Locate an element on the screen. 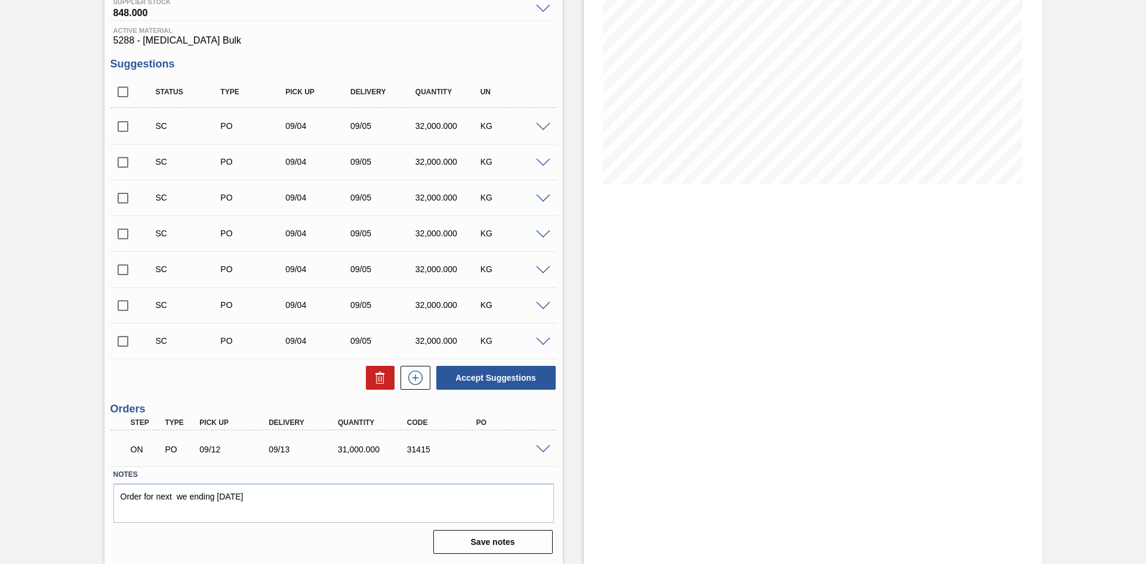  div: 31,000.000 is located at coordinates (374, 449).